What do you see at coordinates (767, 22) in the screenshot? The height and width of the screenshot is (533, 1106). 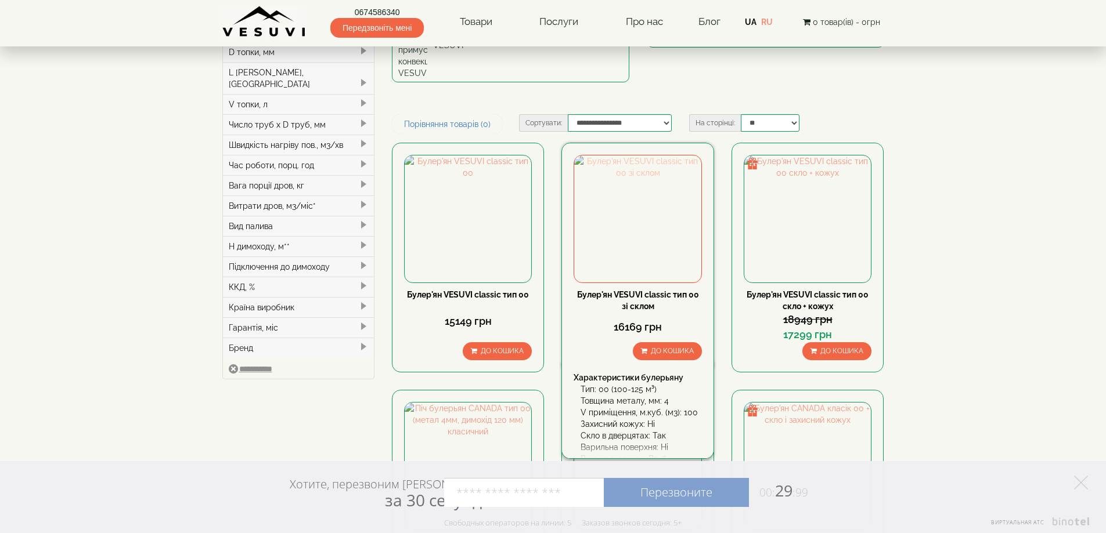 I see `a: RU` at bounding box center [767, 22].